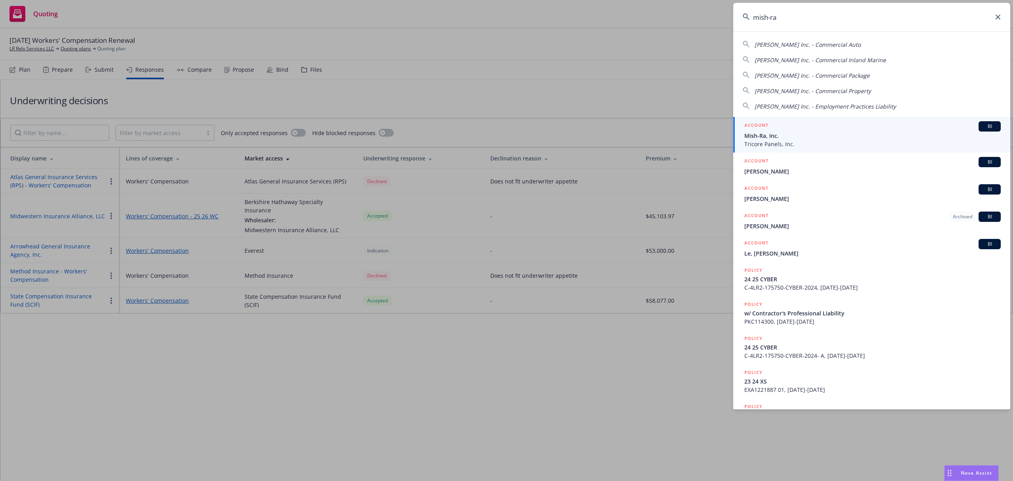  What do you see at coordinates (950, 473) in the screenshot?
I see `div: Drag to move` at bounding box center [950, 473].